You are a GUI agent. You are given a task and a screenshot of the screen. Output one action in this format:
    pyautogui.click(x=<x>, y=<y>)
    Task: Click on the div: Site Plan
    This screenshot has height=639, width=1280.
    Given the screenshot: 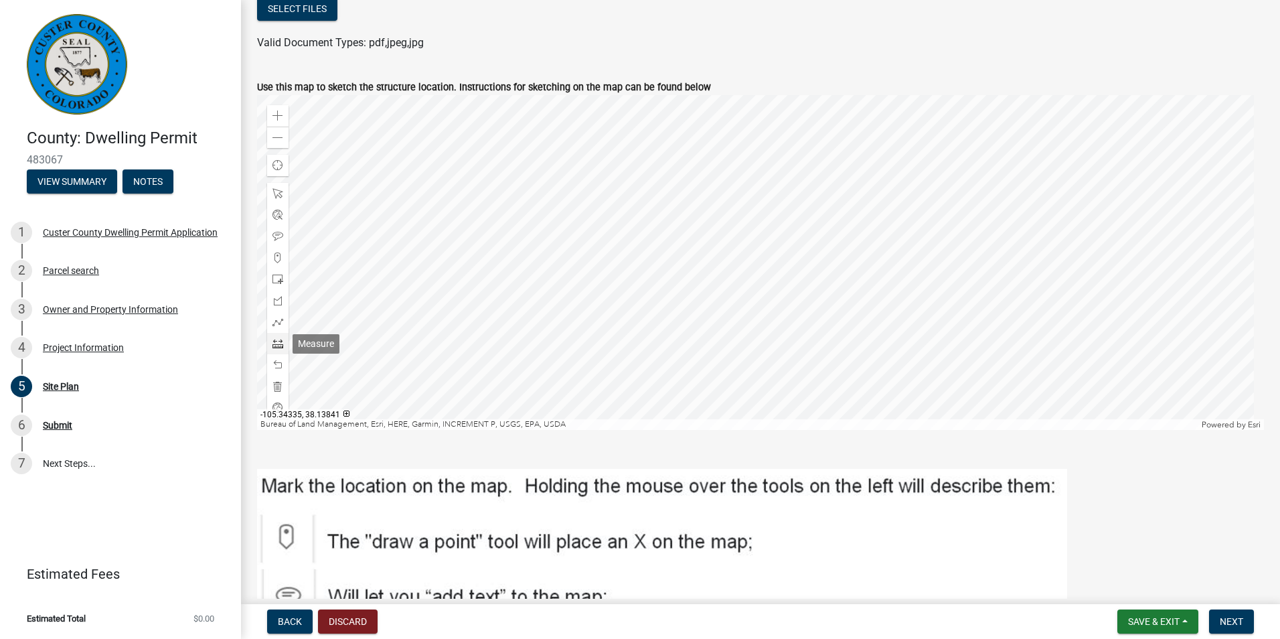 What is the action you would take?
    pyautogui.click(x=61, y=386)
    